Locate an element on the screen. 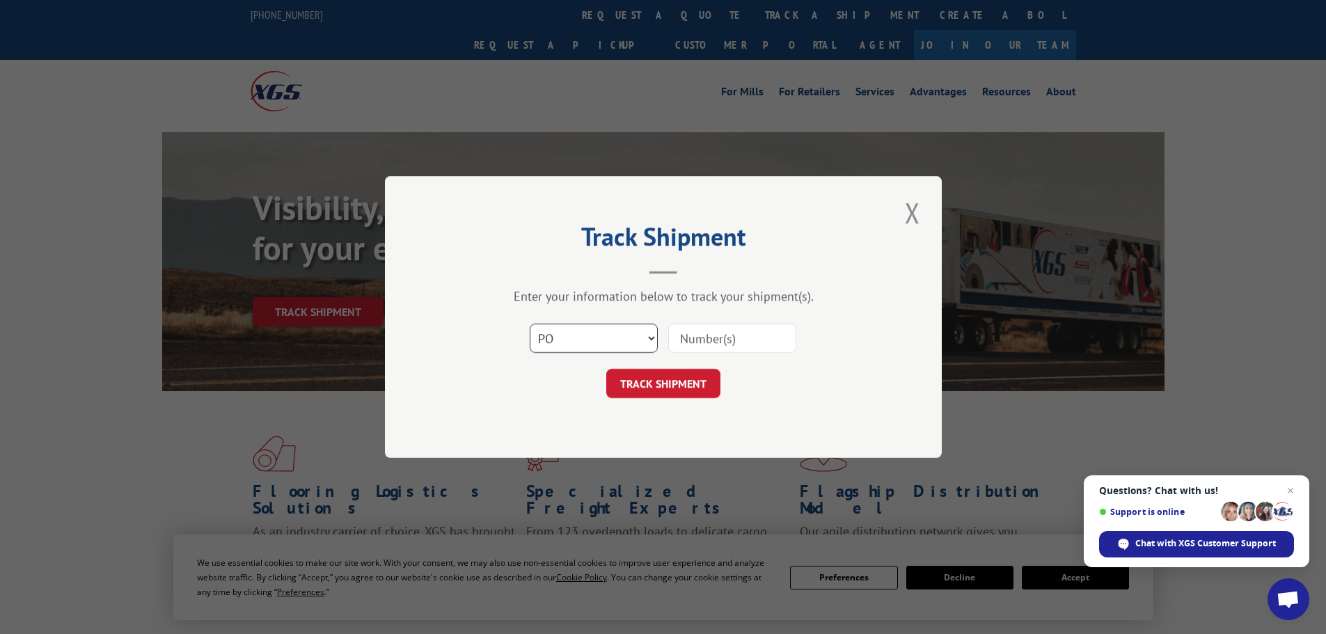 The height and width of the screenshot is (634, 1326). div: Enter your information below to track your shipment(s). is located at coordinates (664, 296).